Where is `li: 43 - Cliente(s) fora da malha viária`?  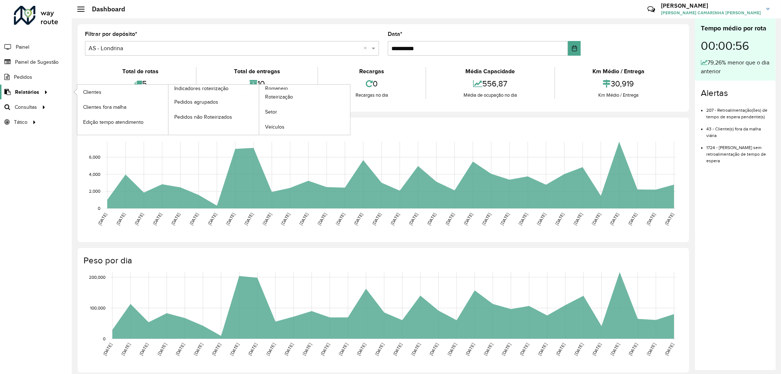
li: 43 - Cliente(s) fora da malha viária is located at coordinates (738, 129).